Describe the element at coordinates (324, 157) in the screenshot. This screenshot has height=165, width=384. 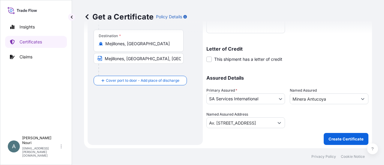
I see `p: Privacy Policy` at that location.